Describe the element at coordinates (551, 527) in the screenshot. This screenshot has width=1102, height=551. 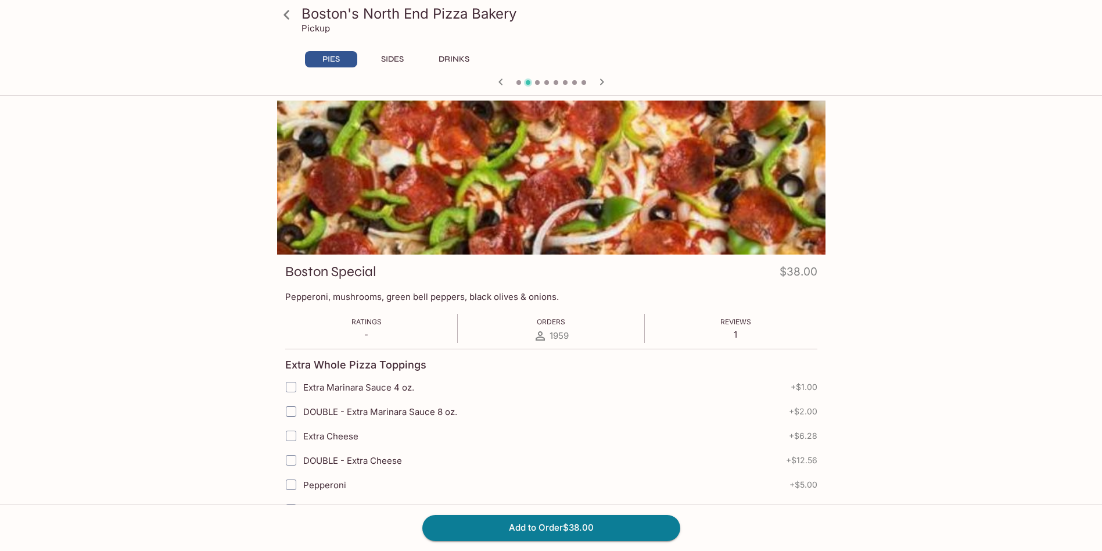
I see `button: Add to Order$38.00` at that location.